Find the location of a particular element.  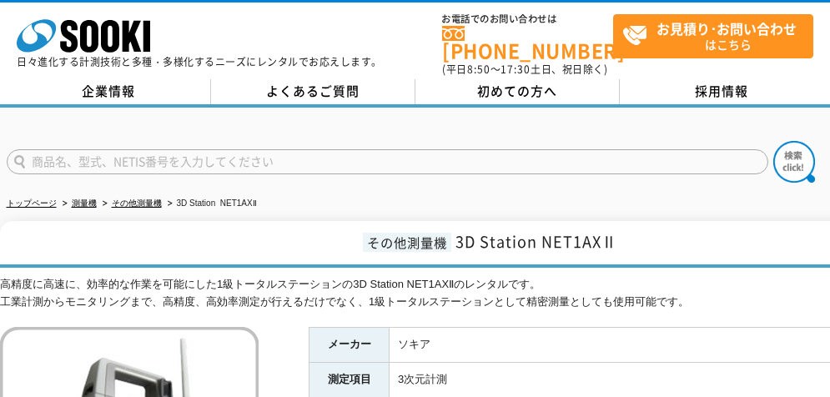

a: 企業情報 is located at coordinates (108, 92).